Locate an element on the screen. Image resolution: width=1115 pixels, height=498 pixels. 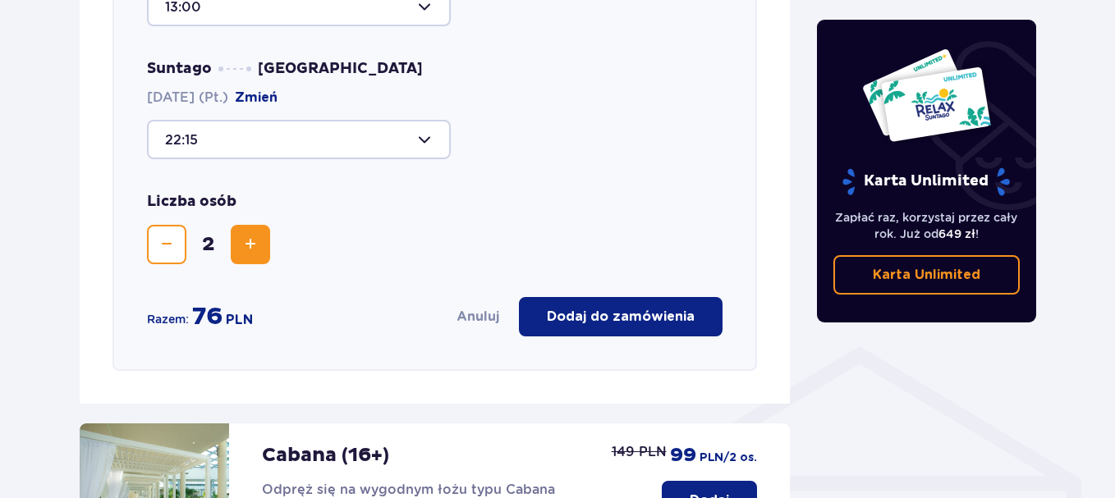
img: dots is located at coordinates (235, 69).